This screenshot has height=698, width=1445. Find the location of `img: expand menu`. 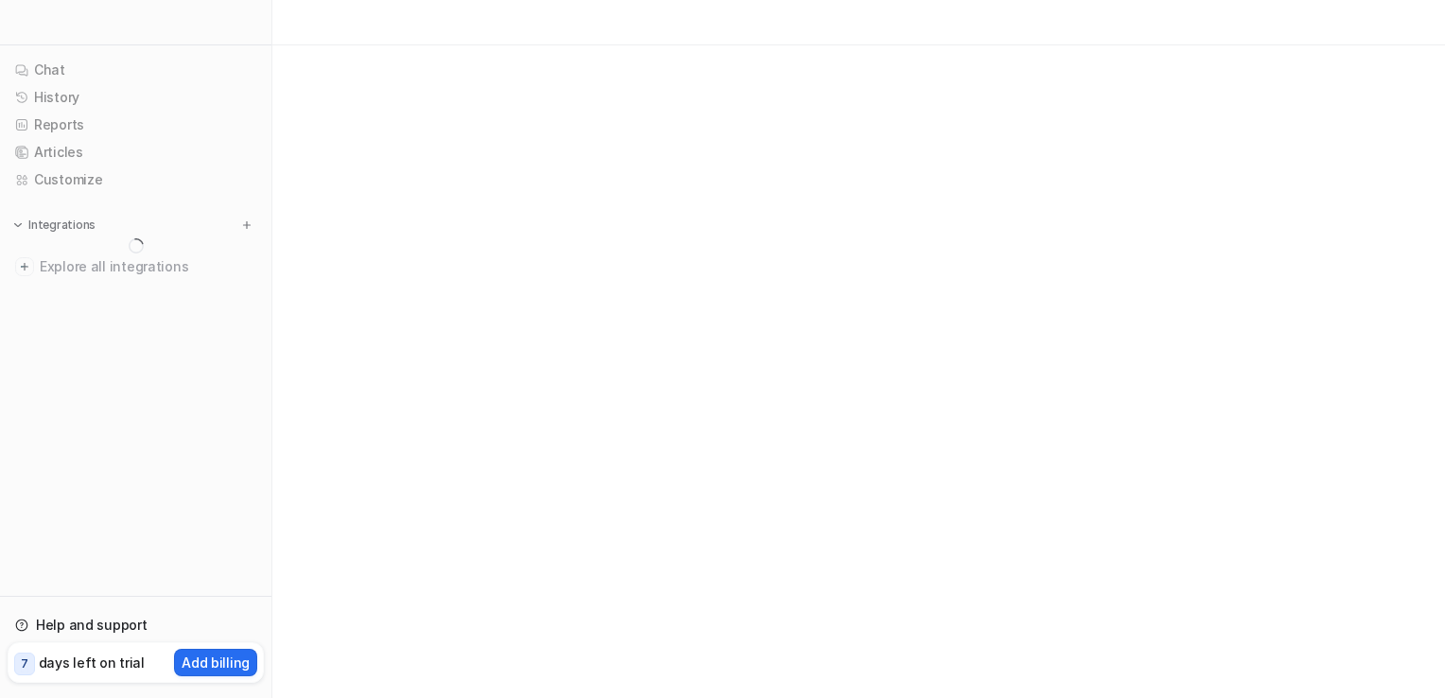

img: expand menu is located at coordinates (18, 225).